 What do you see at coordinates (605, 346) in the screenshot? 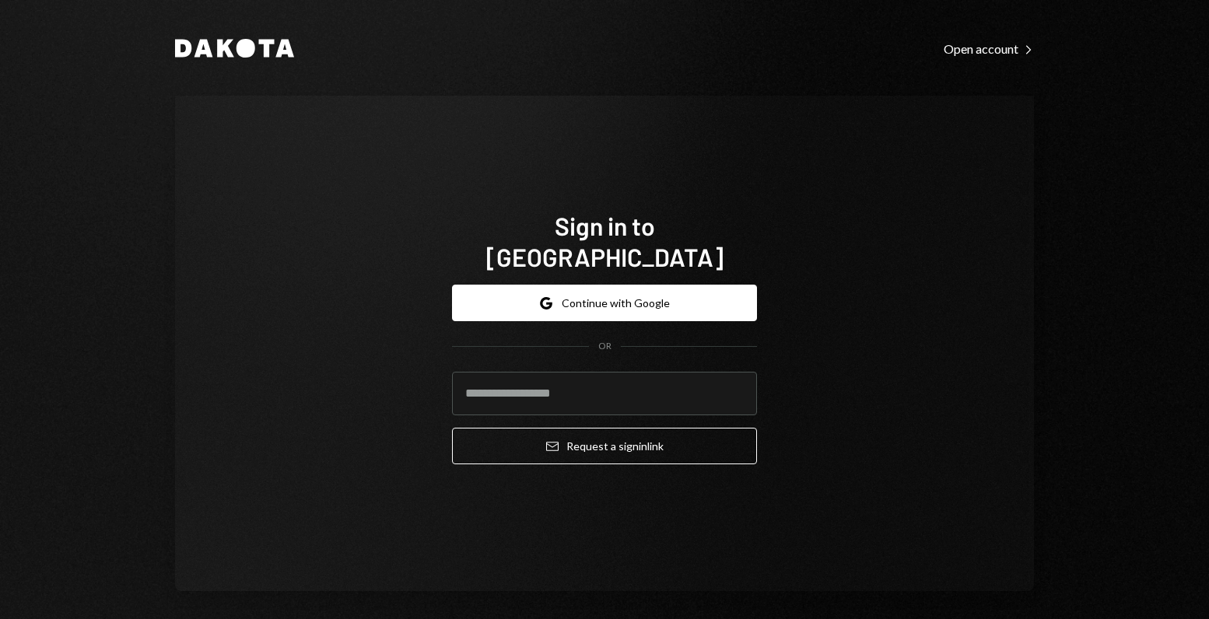
I see `div: OR` at bounding box center [605, 346].